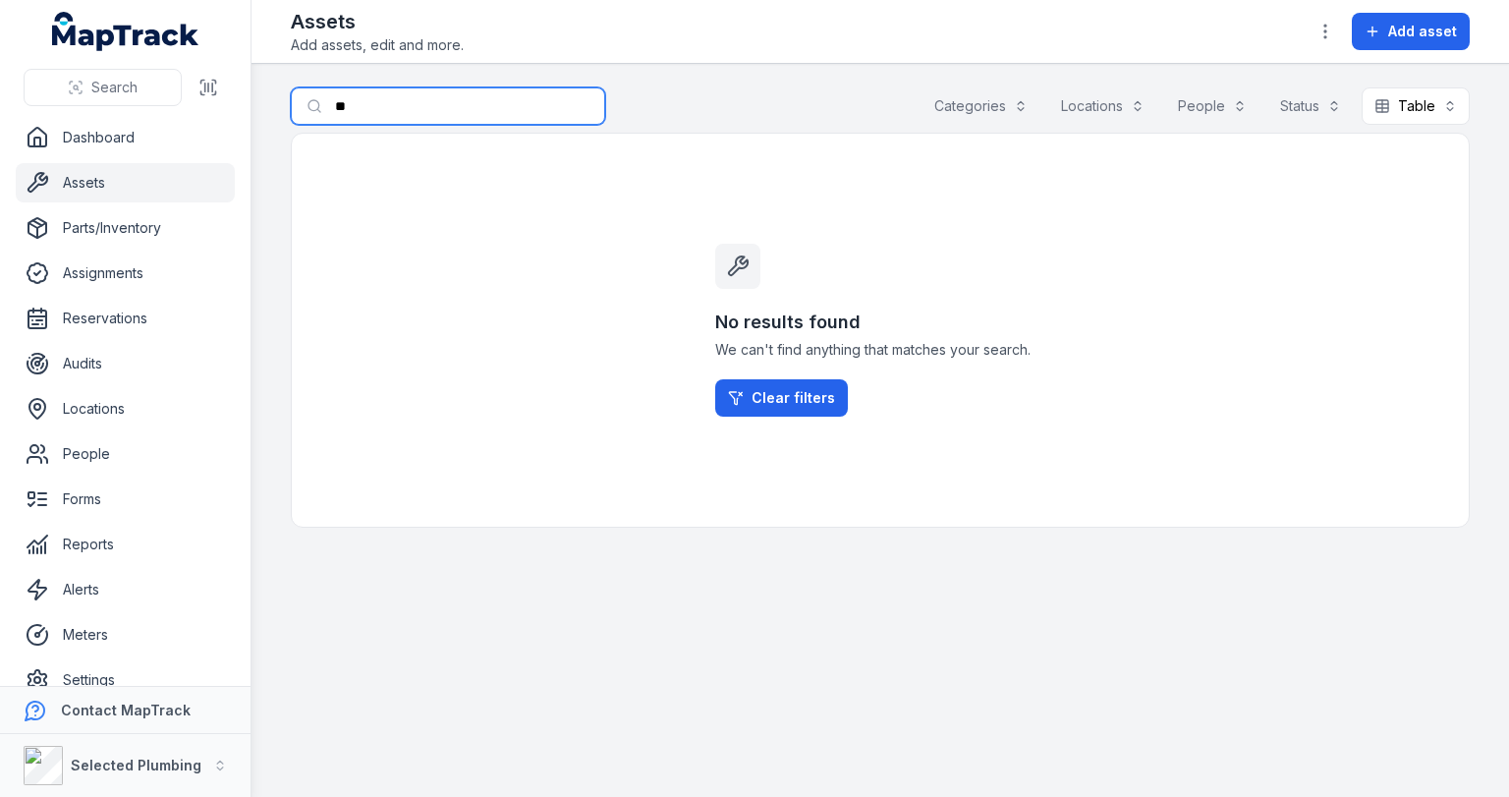  Describe the element at coordinates (126, 709) in the screenshot. I see `strong: Contact MapTrack` at that location.